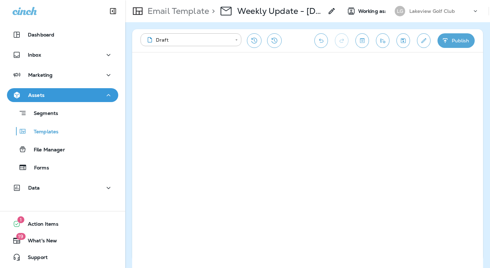 This screenshot has height=268, width=490. I want to click on p: Data, so click(34, 188).